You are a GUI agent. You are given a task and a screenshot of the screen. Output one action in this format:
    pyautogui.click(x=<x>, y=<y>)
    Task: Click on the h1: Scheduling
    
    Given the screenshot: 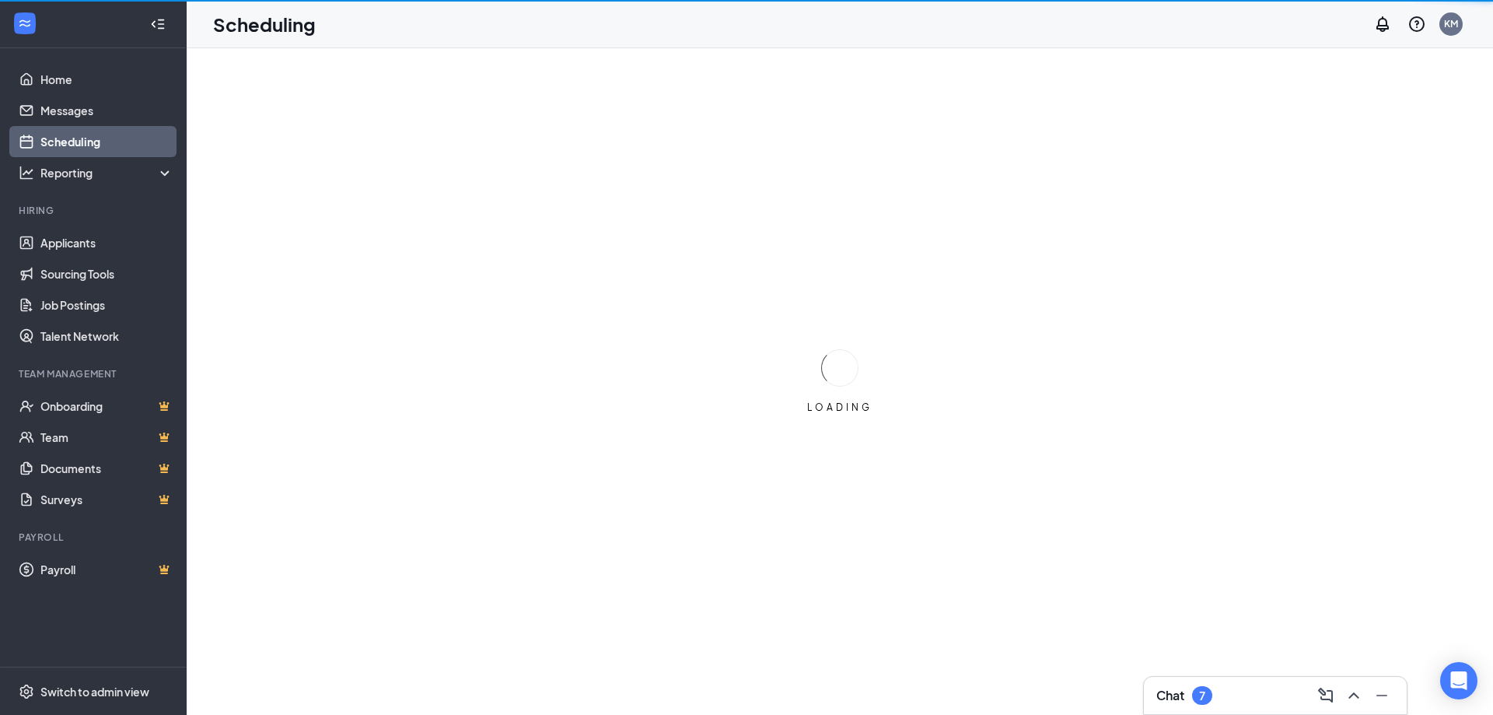 What is the action you would take?
    pyautogui.click(x=264, y=24)
    